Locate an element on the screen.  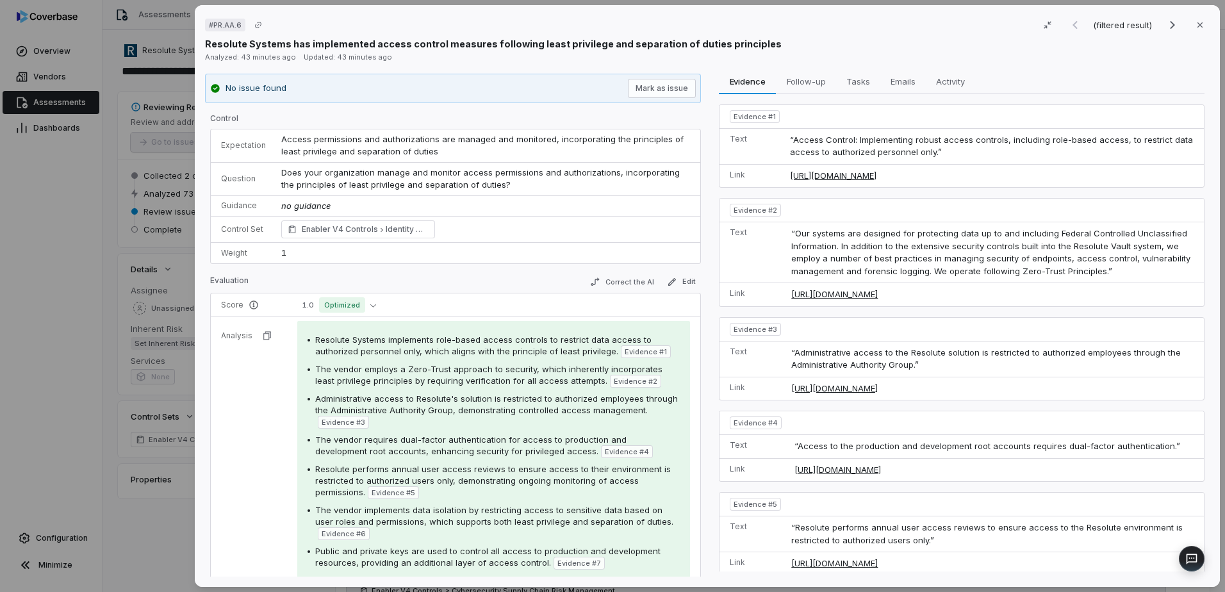
span: The vendor employs a Zero-Trust approach to security, which inherently incorporates least privile... is located at coordinates (489, 375).